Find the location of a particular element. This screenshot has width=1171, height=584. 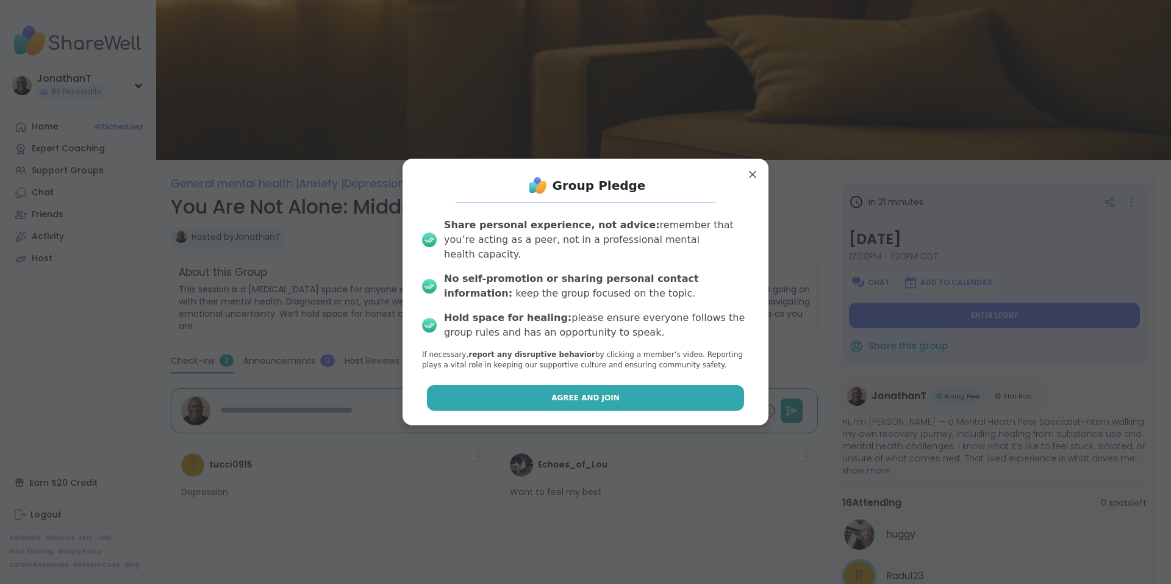

b: report any disruptive behavior is located at coordinates (532, 354).